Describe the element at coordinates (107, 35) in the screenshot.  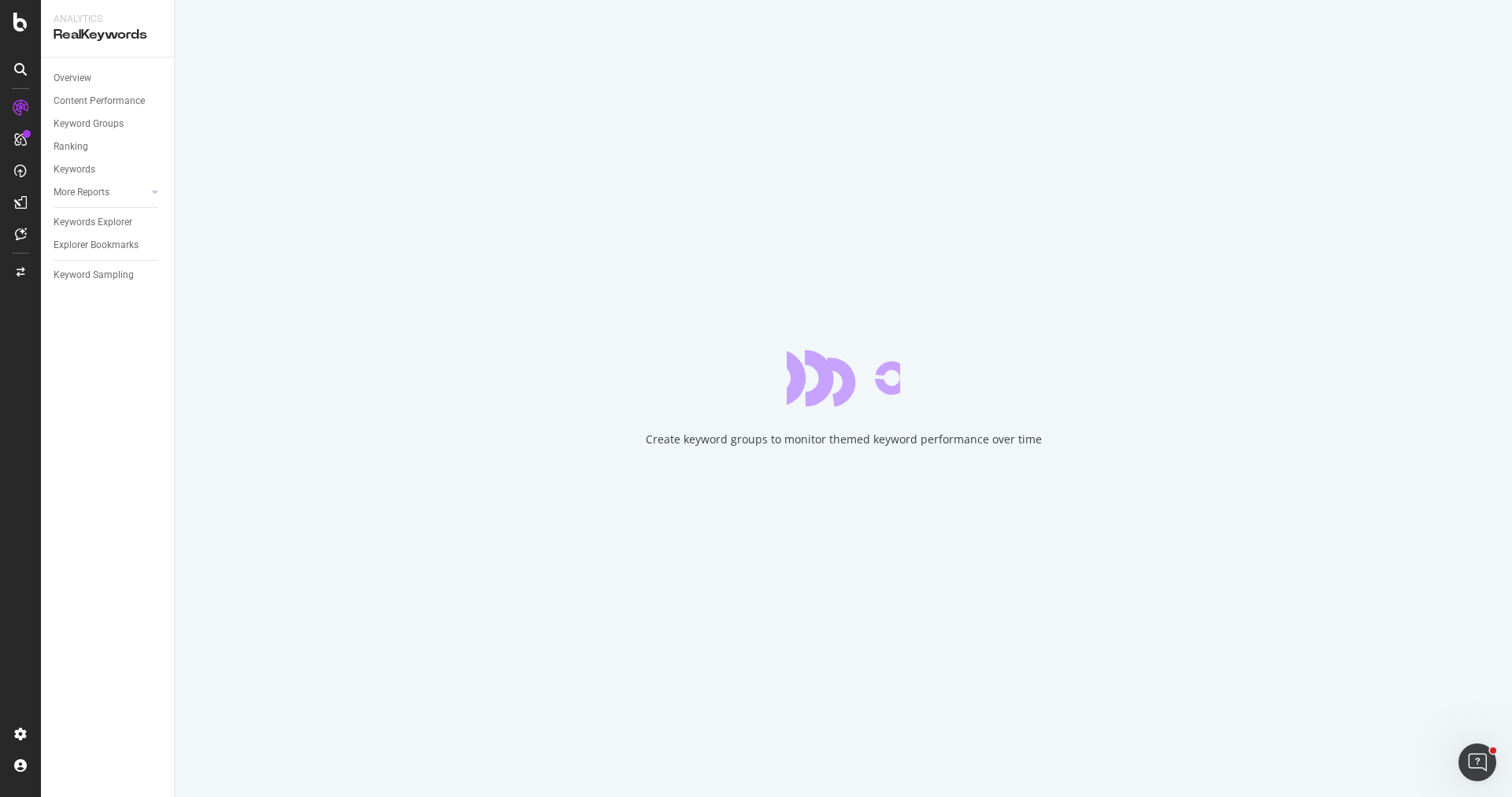
I see `div: RealKeywords` at that location.